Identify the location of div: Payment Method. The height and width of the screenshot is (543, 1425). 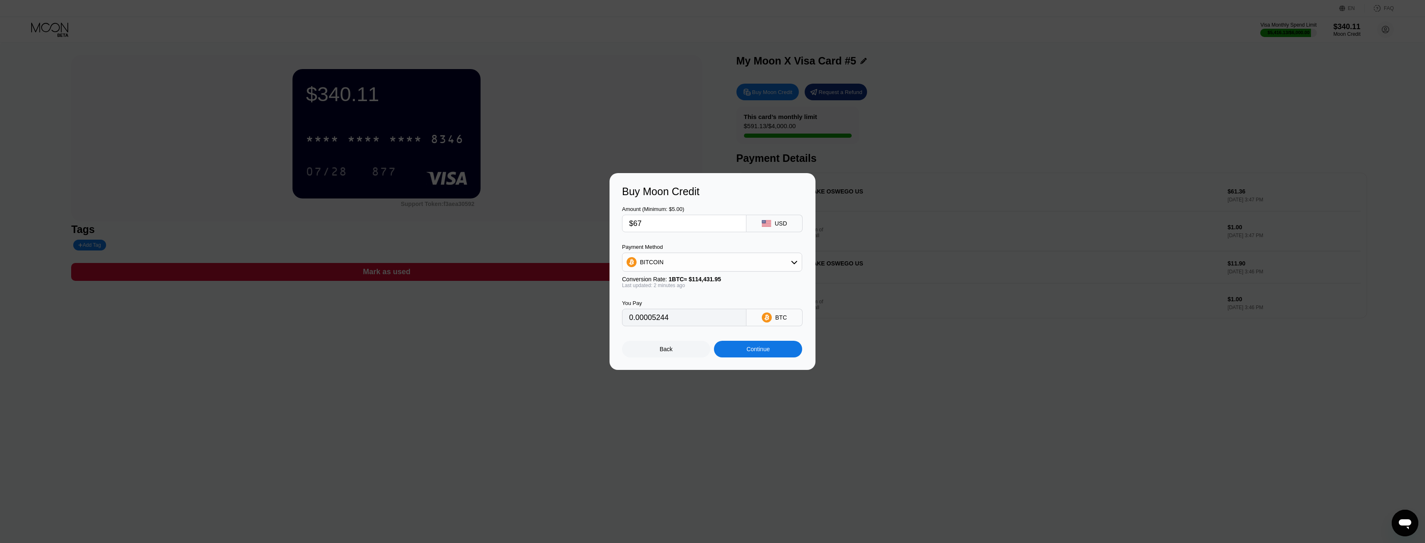
(712, 247).